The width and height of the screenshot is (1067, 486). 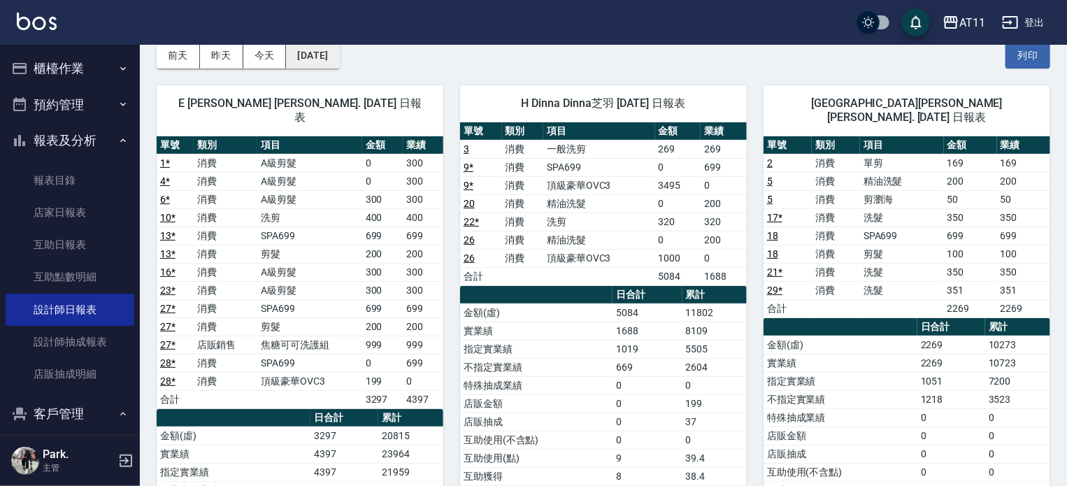 What do you see at coordinates (70, 245) in the screenshot?
I see `a: 互助日報表` at bounding box center [70, 245].